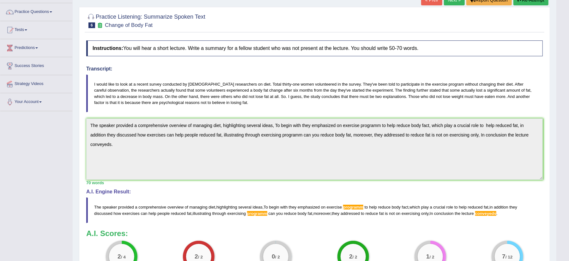 The height and width of the screenshot is (261, 569). What do you see at coordinates (186, 207) in the screenshot?
I see `span: of` at bounding box center [186, 207].